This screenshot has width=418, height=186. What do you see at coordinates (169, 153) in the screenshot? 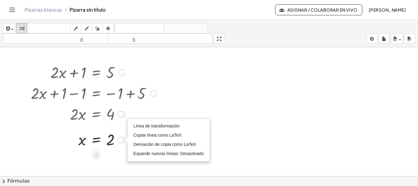
I see `font: Expandir nuevas líneas: Desactivado` at bounding box center [169, 153].